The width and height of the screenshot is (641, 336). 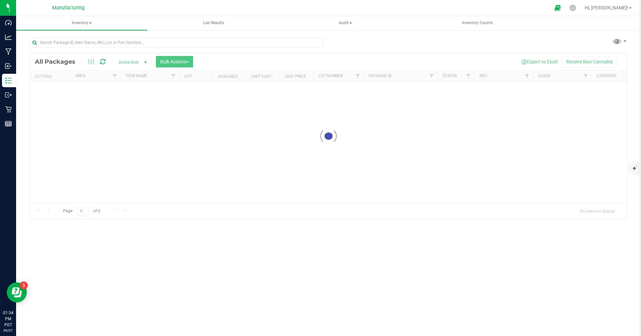 What do you see at coordinates (8, 124) in the screenshot?
I see `inline-svg: Reports` at bounding box center [8, 124].